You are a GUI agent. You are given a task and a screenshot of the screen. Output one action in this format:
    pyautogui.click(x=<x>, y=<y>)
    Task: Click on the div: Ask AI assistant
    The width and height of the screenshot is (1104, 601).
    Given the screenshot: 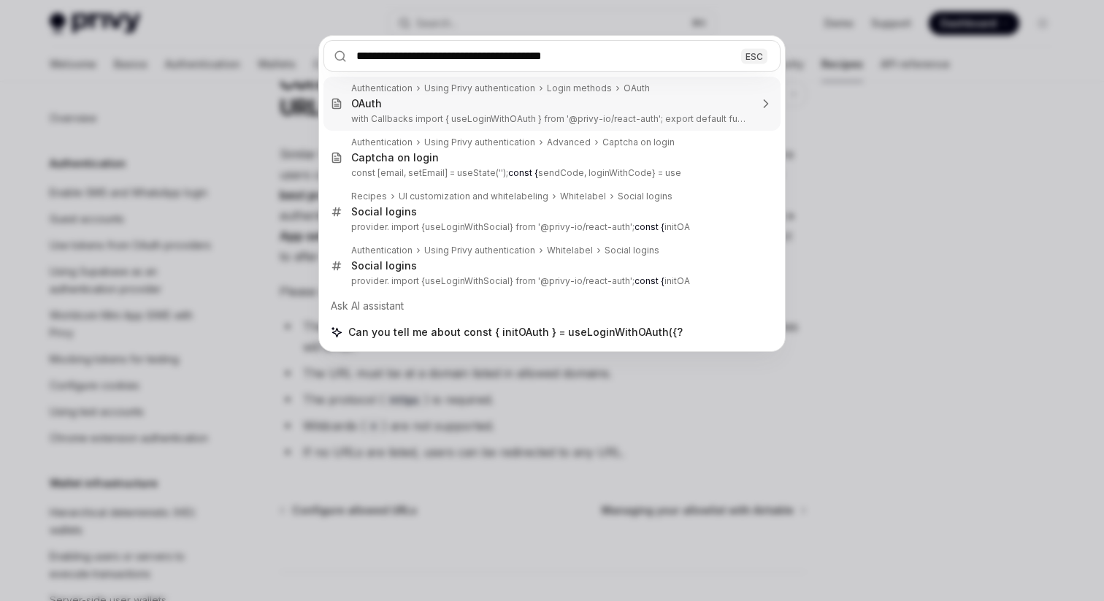 What is the action you would take?
    pyautogui.click(x=552, y=306)
    